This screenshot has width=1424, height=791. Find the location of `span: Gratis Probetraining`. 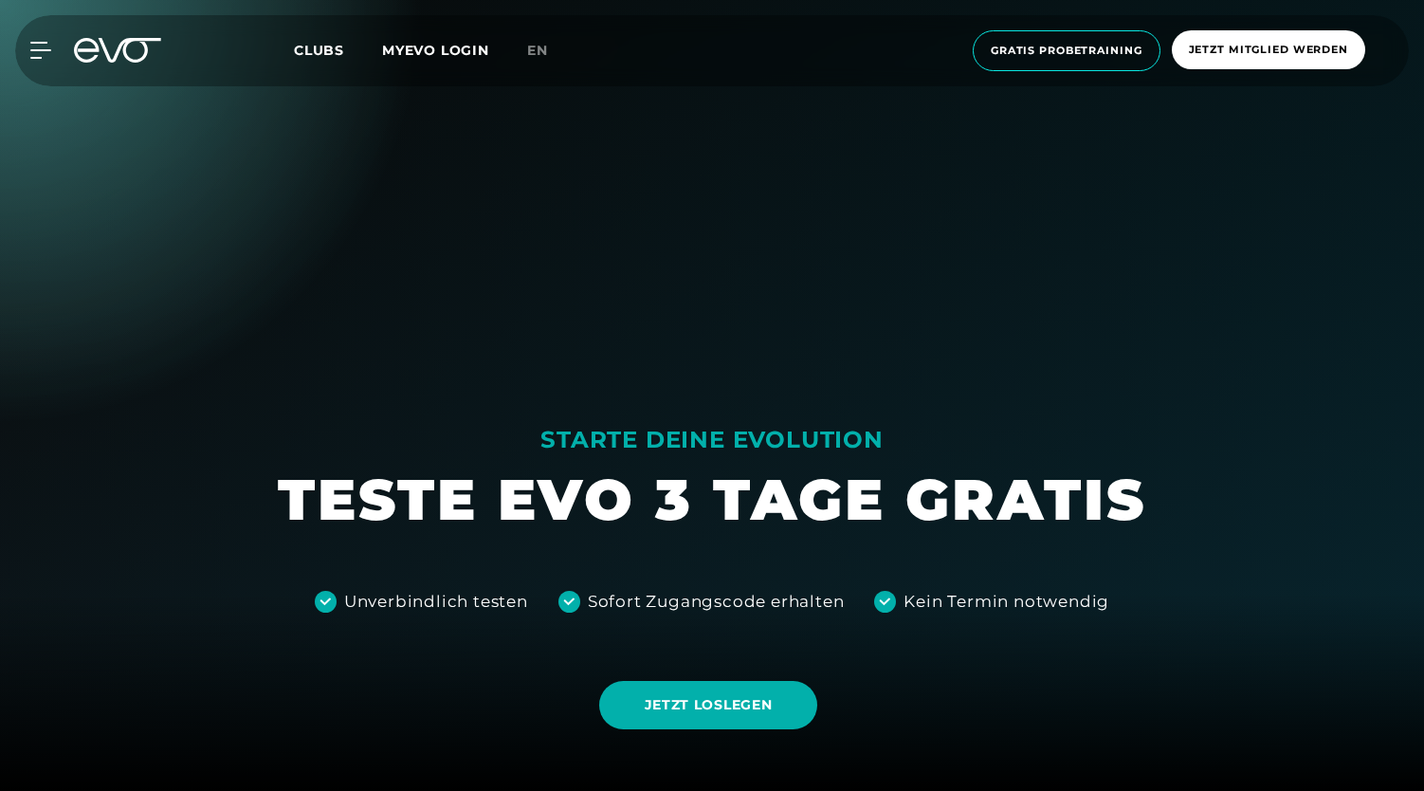

span: Gratis Probetraining is located at coordinates (1067, 50).